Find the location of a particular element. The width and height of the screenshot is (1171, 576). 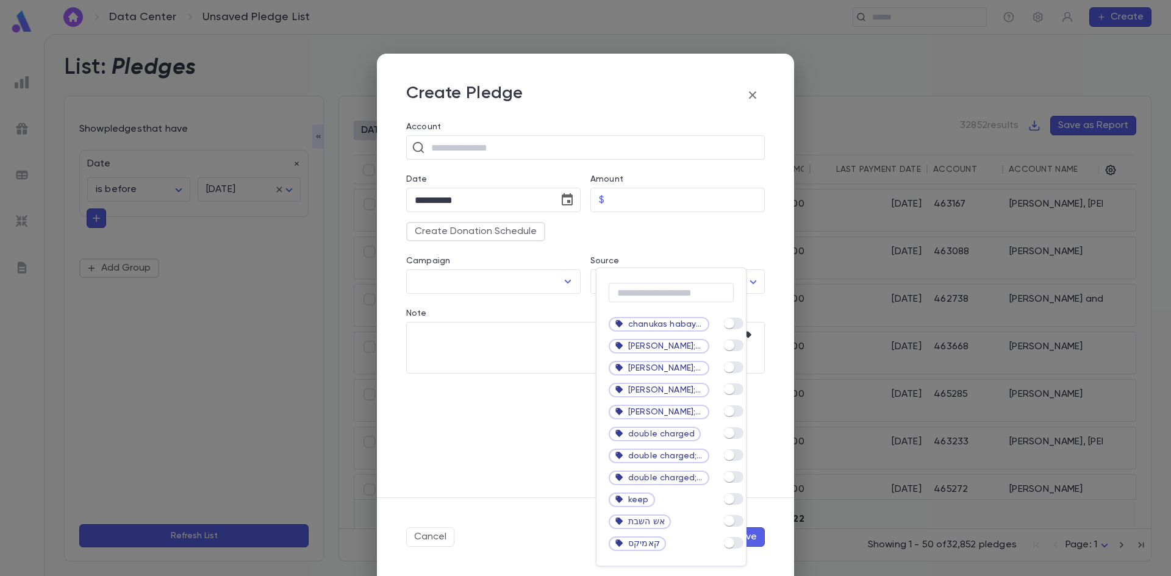

div: chanukas habayis; אש השבת; חנוכת הבית is located at coordinates (658, 324).